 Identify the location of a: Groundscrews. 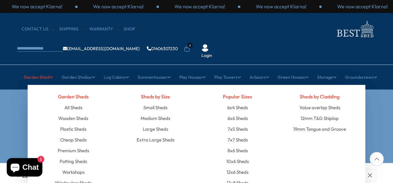
(361, 77).